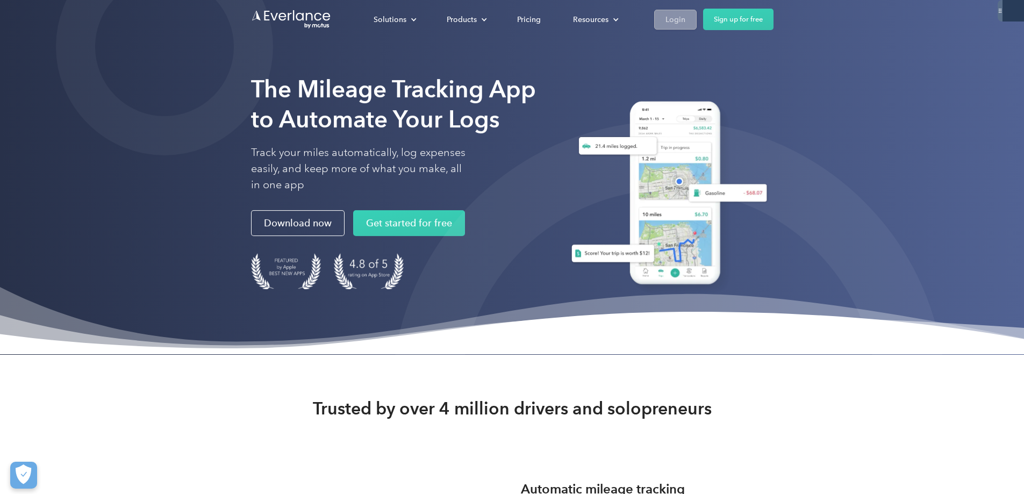  What do you see at coordinates (298, 223) in the screenshot?
I see `a: Download now` at bounding box center [298, 223].